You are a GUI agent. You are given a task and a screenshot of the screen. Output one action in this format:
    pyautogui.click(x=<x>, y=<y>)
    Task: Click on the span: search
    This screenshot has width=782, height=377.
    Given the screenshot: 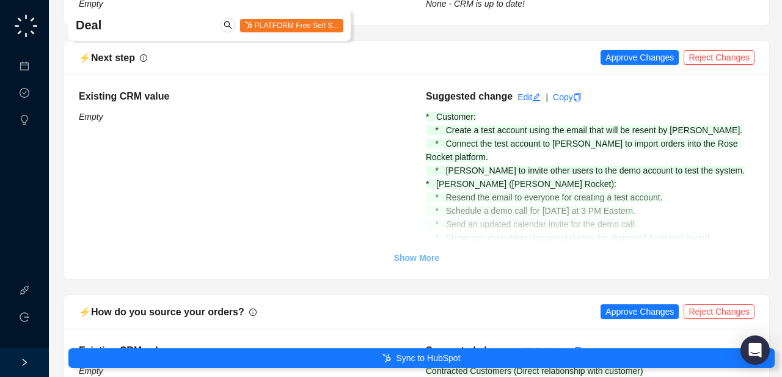 What is the action you would take?
    pyautogui.click(x=228, y=25)
    